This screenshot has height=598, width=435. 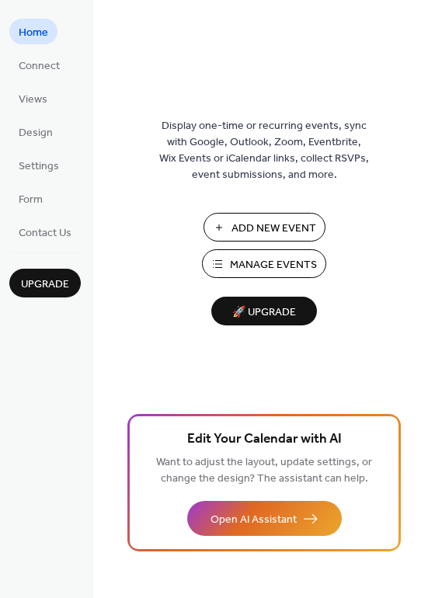 What do you see at coordinates (264, 471) in the screenshot?
I see `span: Want to adjust the layout, update settings, or change the design? The assistant can help.` at bounding box center [264, 471].